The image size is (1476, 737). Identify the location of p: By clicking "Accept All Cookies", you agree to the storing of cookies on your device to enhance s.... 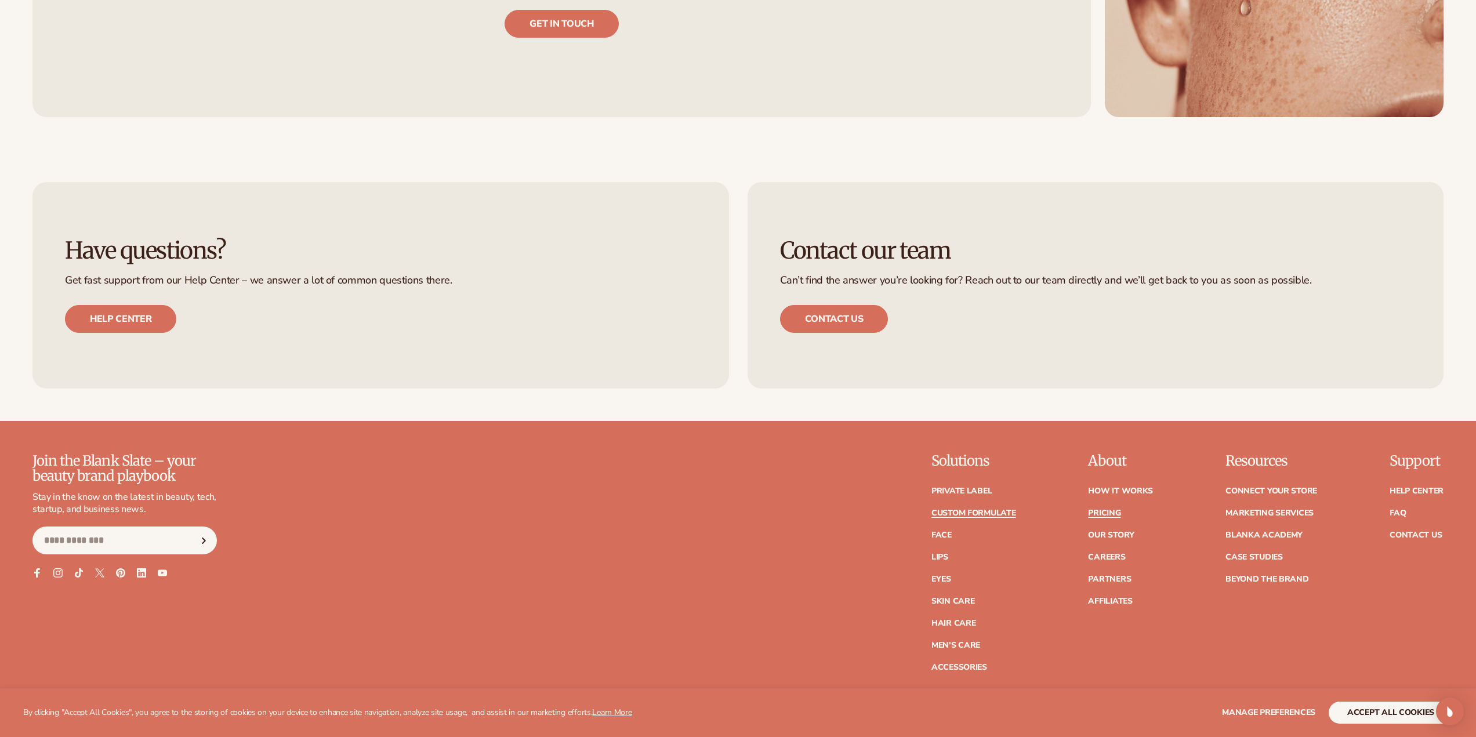
(328, 713).